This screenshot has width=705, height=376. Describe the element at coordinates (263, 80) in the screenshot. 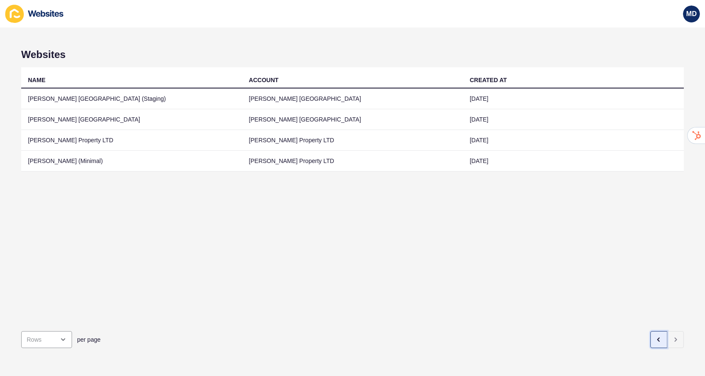

I see `div: ACCOUNT` at that location.